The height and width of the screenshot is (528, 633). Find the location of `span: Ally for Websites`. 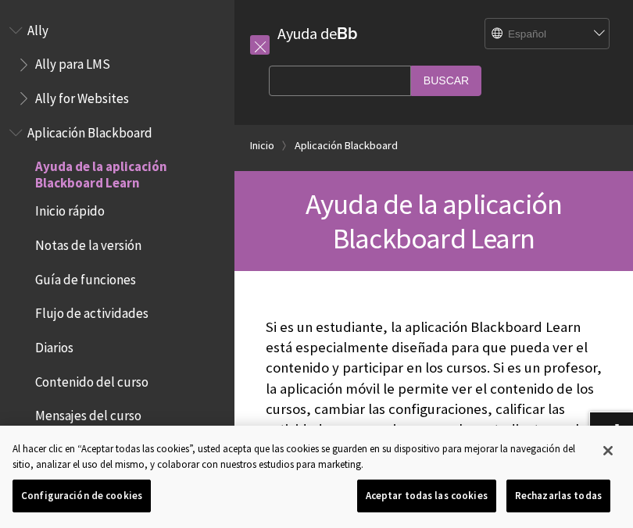

span: Ally for Websites is located at coordinates (82, 95).